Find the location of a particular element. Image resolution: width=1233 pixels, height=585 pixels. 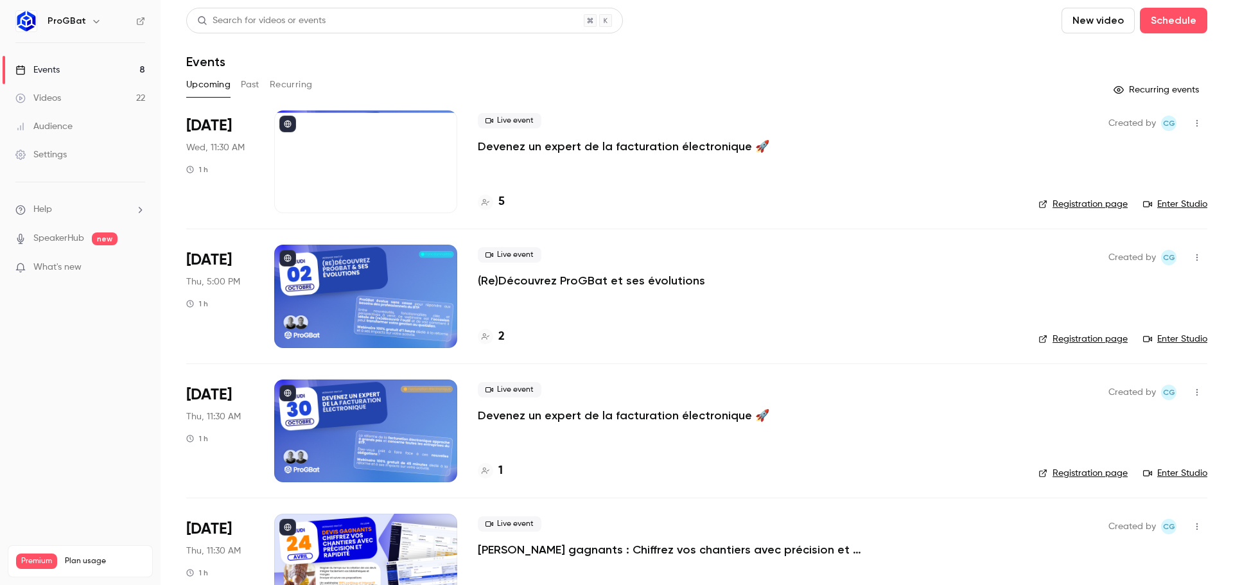

span: Plan usage is located at coordinates (105, 561).